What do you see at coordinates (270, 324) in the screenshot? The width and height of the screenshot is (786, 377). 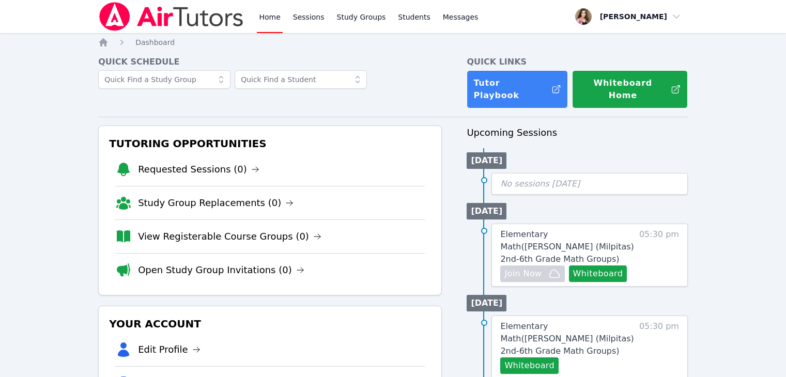 I see `h3: Your Account` at bounding box center [270, 324].